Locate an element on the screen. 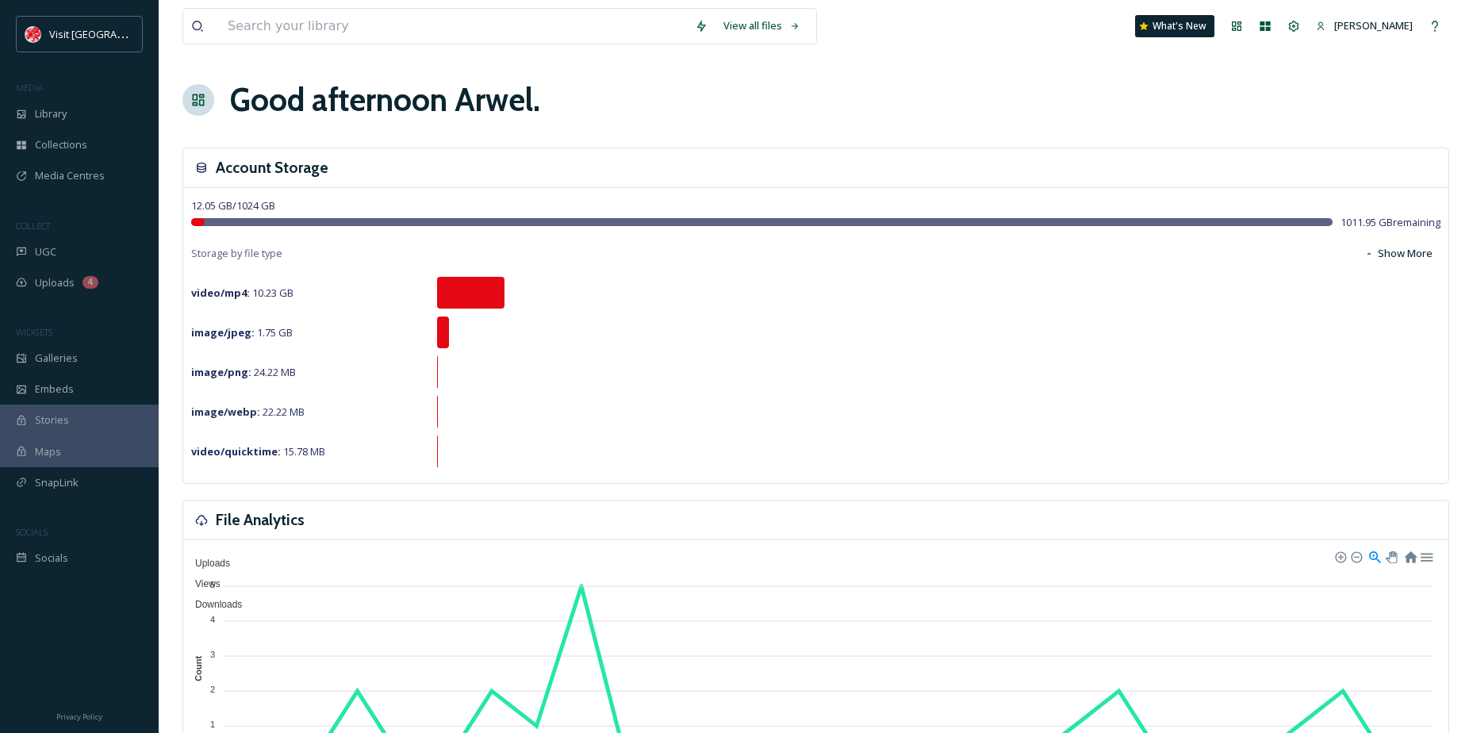 The image size is (1473, 733). div: Zoom Out is located at coordinates (1356, 556).